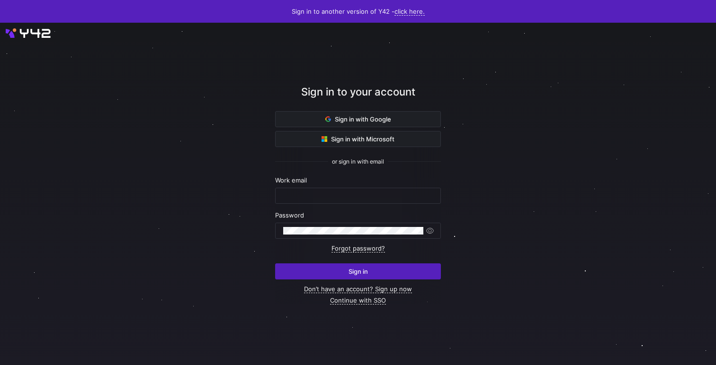  I want to click on a: Don’t have an account? Sign up now, so click(358, 289).